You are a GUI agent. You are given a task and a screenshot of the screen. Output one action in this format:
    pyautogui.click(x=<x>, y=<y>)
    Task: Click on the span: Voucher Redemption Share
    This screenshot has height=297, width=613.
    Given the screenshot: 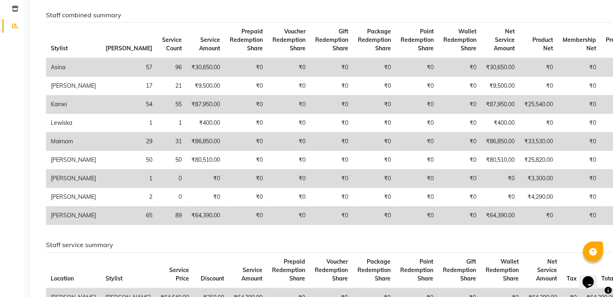 What is the action you would take?
    pyautogui.click(x=331, y=270)
    